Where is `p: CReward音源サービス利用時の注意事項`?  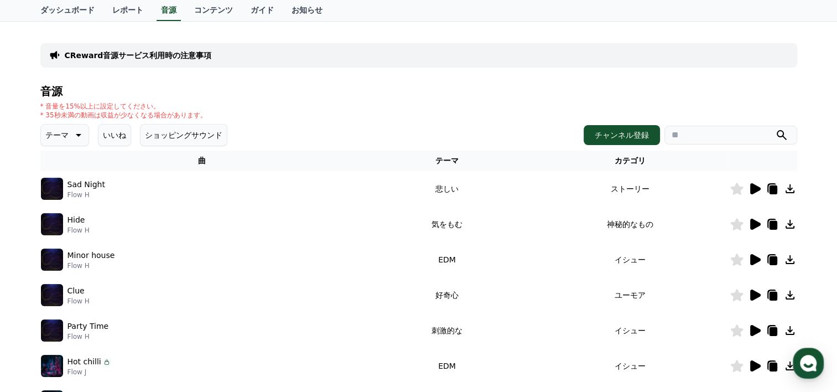
p: CReward音源サービス利用時の注意事項 is located at coordinates (138, 55).